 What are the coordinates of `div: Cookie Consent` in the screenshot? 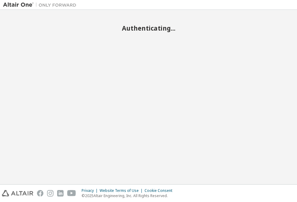 It's located at (160, 191).